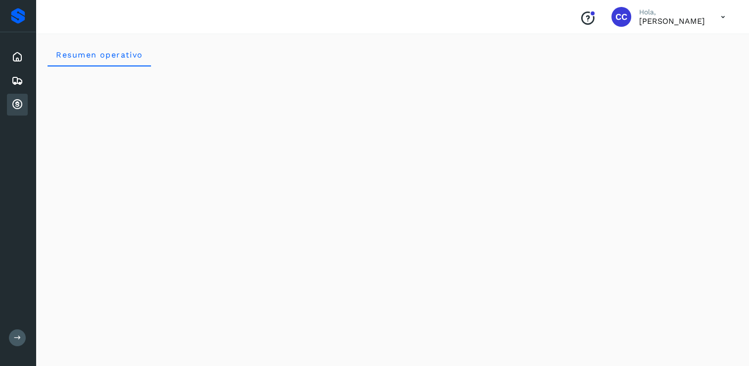 This screenshot has height=366, width=749. Describe the element at coordinates (99, 54) in the screenshot. I see `span: Resumen operativo` at that location.